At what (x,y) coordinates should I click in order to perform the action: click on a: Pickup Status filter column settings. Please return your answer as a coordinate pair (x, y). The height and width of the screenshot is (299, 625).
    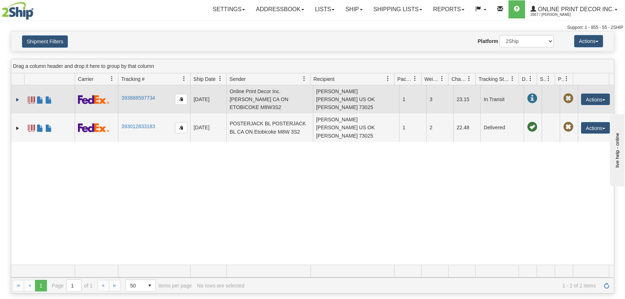
    Looking at the image, I should click on (567, 79).